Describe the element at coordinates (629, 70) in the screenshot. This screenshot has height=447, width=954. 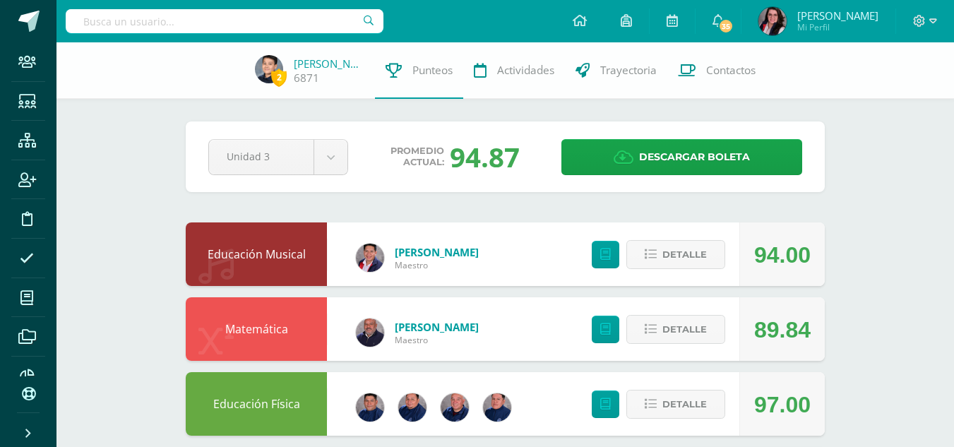
I see `span: Trayectoria` at that location.